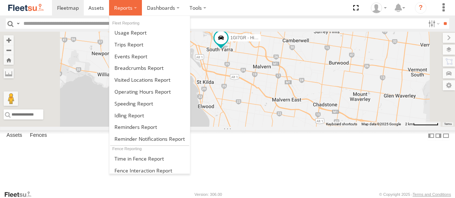  Describe the element at coordinates (447, 124) in the screenshot. I see `a: Terms (opens in new tab)` at that location.